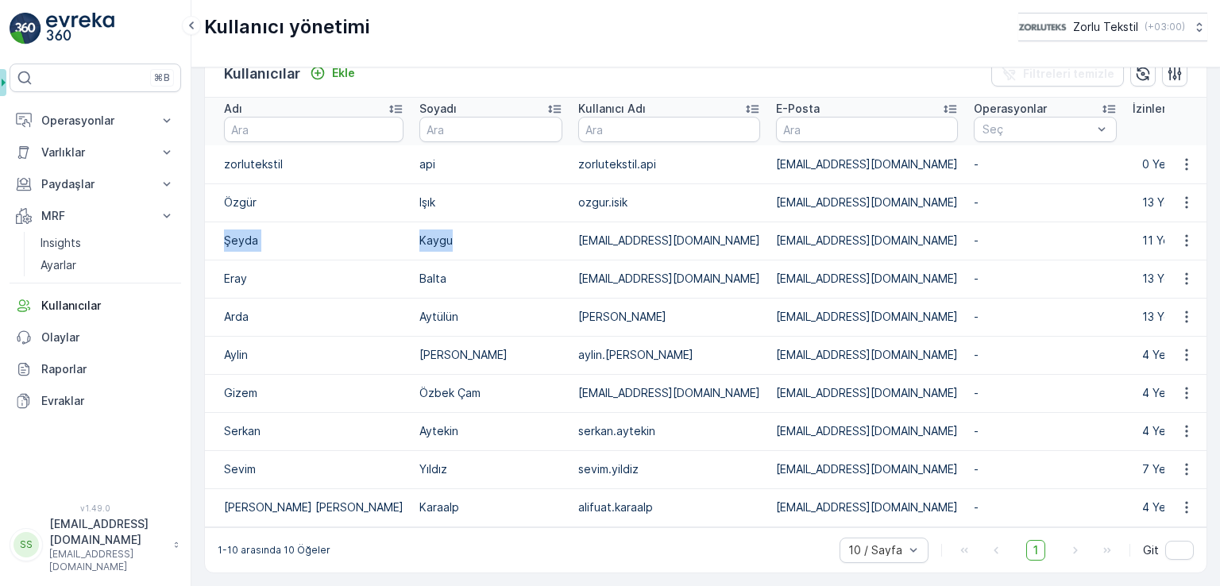  I want to click on p: İzinler, so click(1149, 109).